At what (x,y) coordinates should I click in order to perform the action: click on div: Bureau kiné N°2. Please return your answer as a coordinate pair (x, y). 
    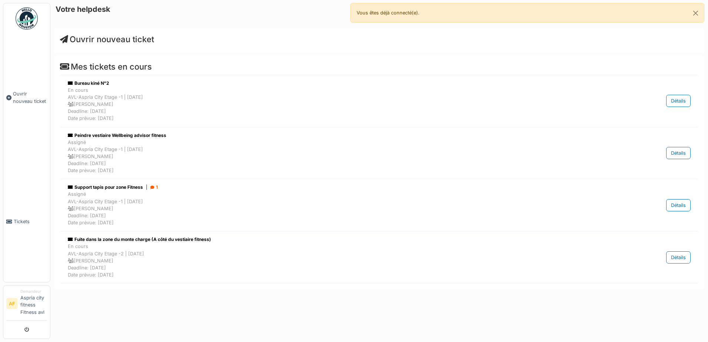
    Looking at the image, I should click on (333, 83).